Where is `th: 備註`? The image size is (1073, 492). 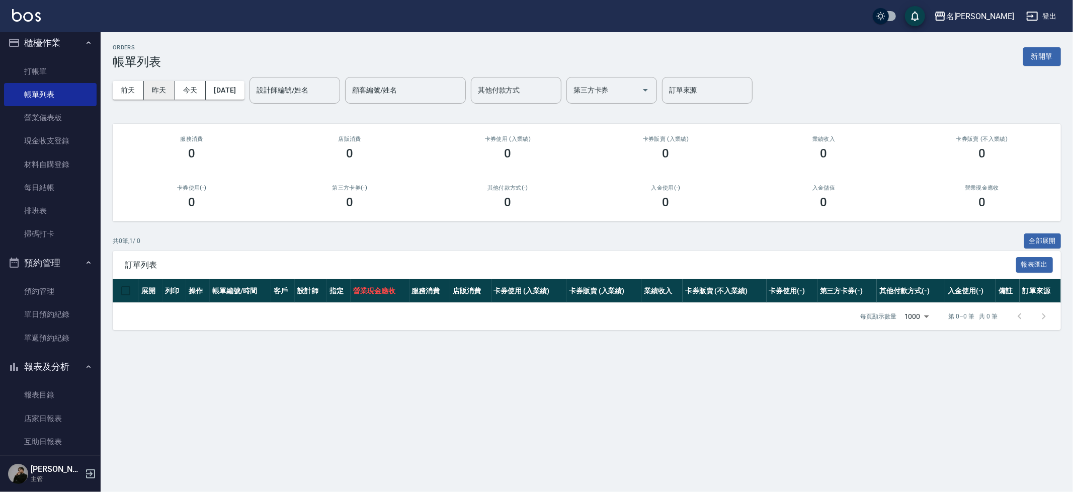
th: 備註 is located at coordinates (1008, 291).